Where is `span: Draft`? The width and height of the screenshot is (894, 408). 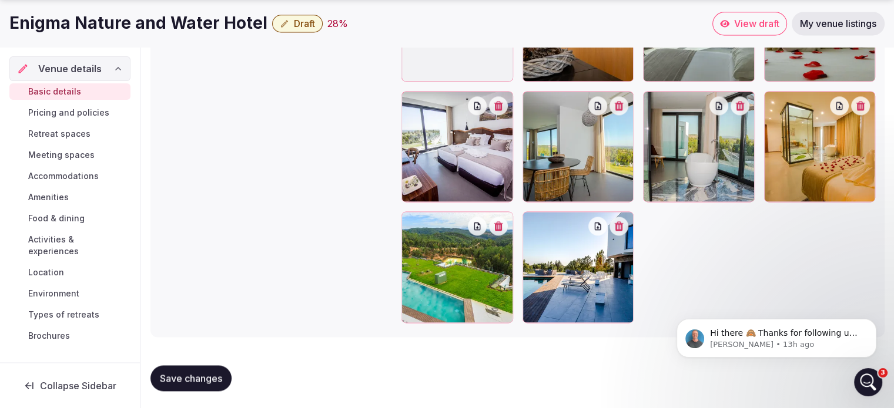 span: Draft is located at coordinates (304, 24).